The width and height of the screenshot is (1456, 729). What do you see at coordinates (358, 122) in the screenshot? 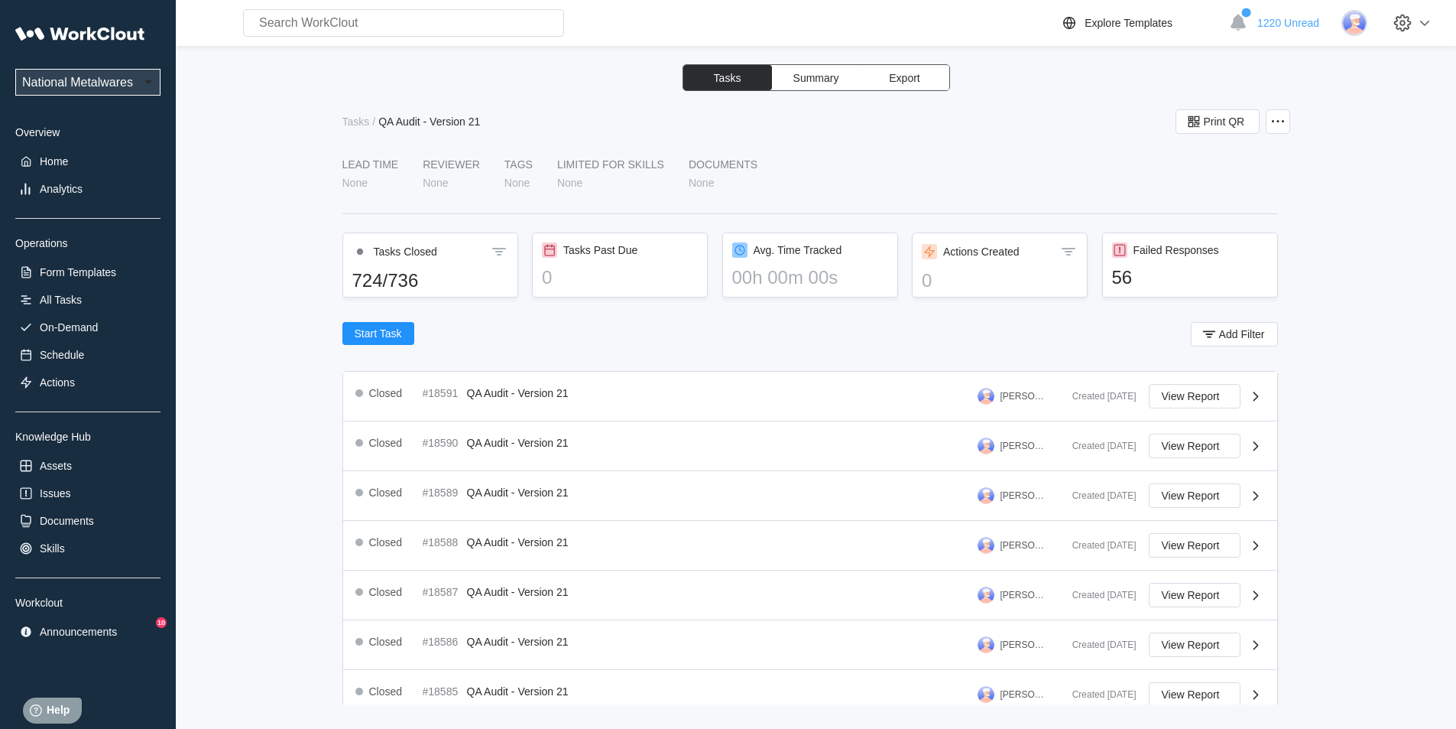
I see `a: Tasks` at bounding box center [358, 122].